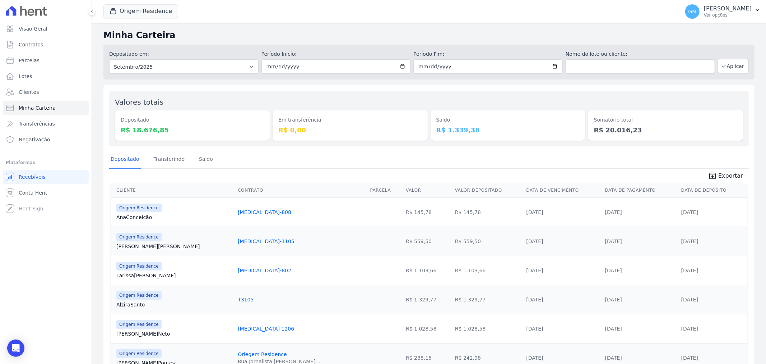 This screenshot has height=364, width=766. What do you see at coordinates (693, 11) in the screenshot?
I see `span: GM` at bounding box center [693, 11].